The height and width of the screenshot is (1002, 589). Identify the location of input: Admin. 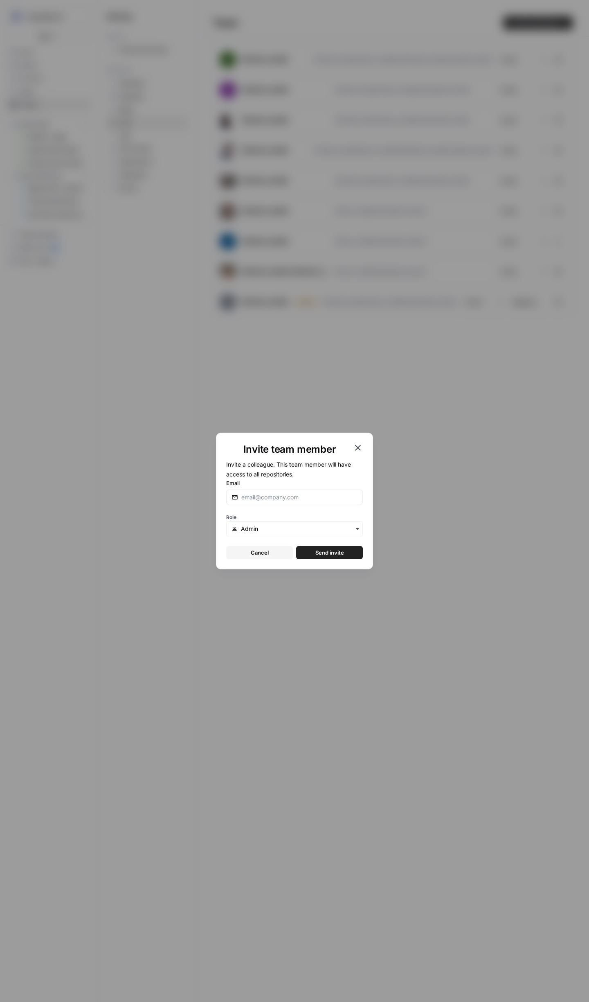
(299, 529).